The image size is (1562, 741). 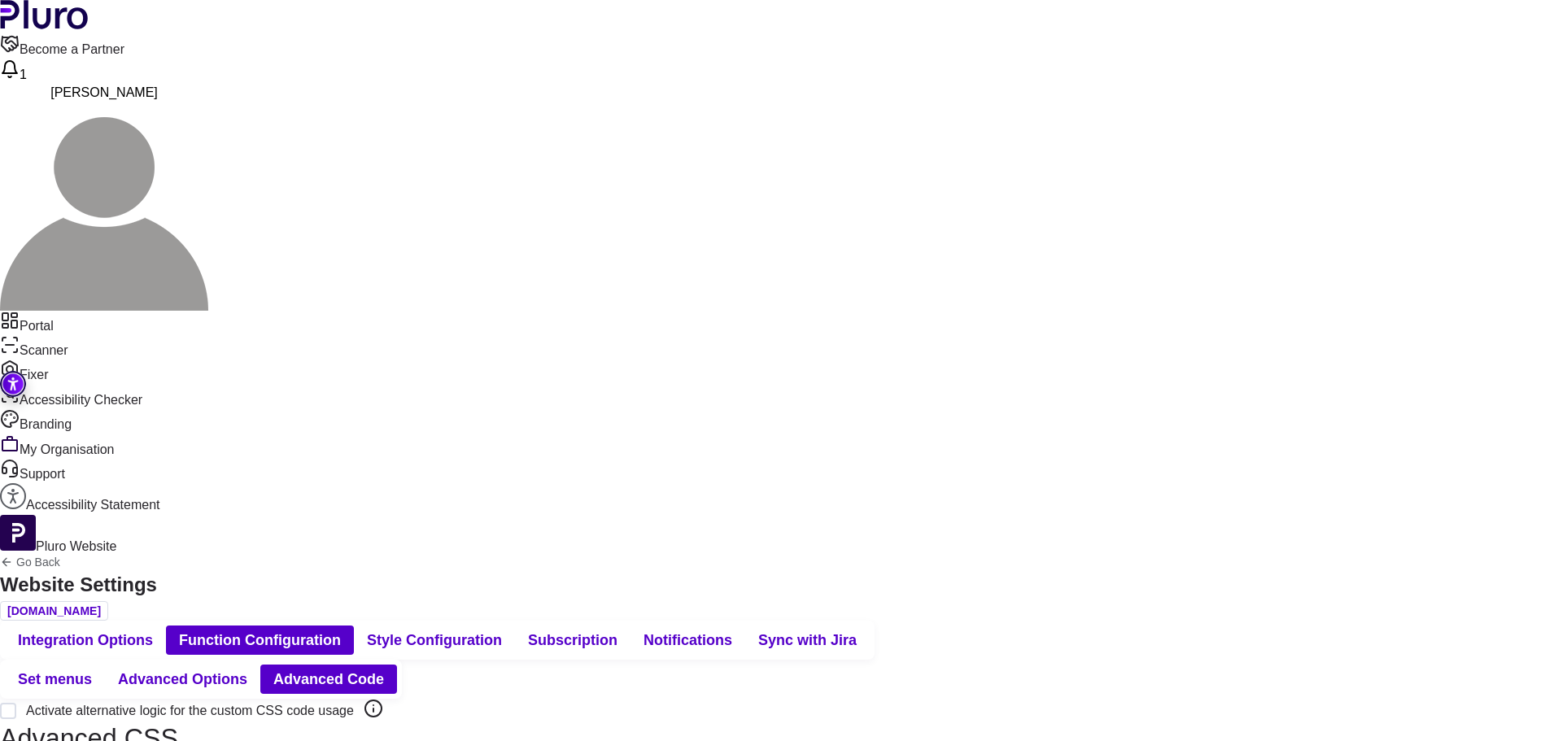 What do you see at coordinates (573, 640) in the screenshot?
I see `span: Subscription` at bounding box center [573, 640].